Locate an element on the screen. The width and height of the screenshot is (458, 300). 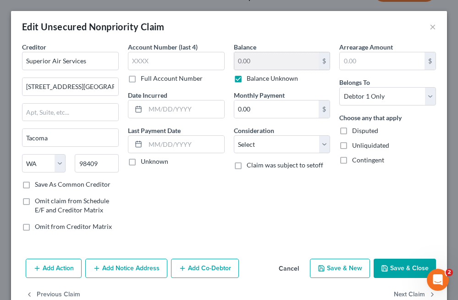
span: Belongs To is located at coordinates (354, 82).